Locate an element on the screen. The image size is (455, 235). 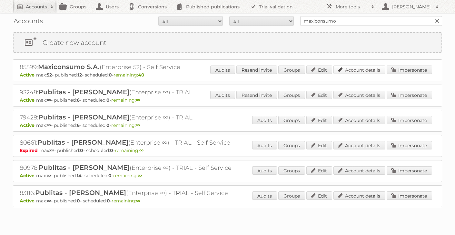
strong: 14 is located at coordinates (79, 175).